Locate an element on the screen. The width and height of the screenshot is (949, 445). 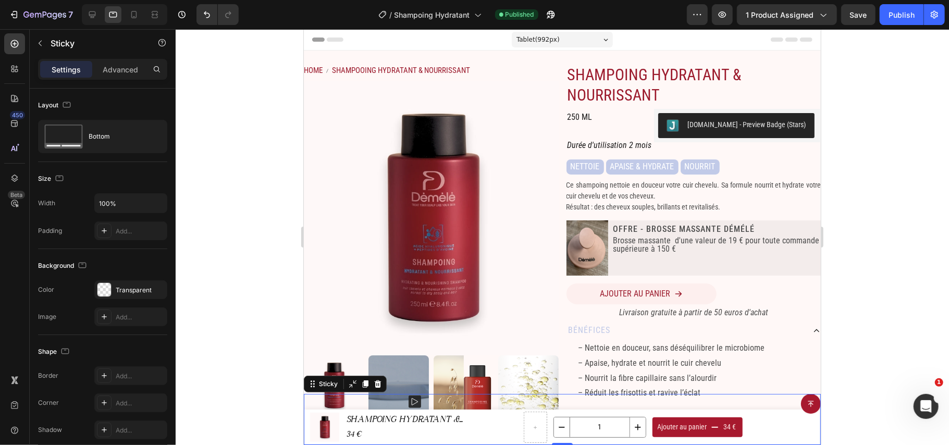
span: SHAMPOOING HYDRATANT & NOURRISSANT is located at coordinates (97, 41).